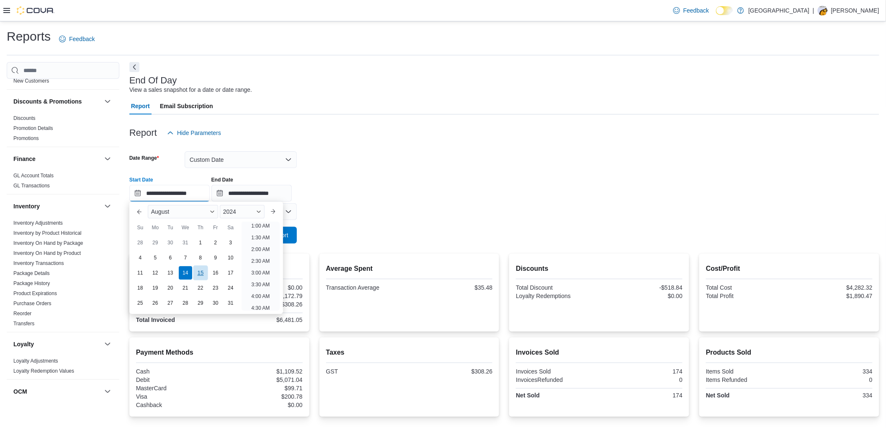 This screenshot has width=886, height=428. Describe the element at coordinates (26, 138) in the screenshot. I see `span: Promotions` at that location.